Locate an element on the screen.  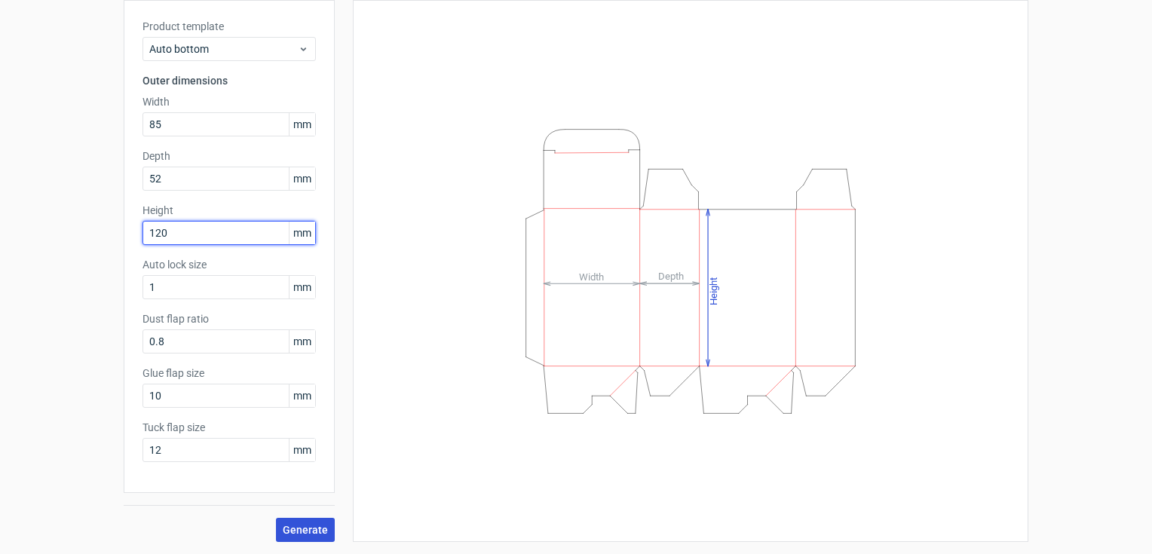
label: Dust flap ratio is located at coordinates (229, 319).